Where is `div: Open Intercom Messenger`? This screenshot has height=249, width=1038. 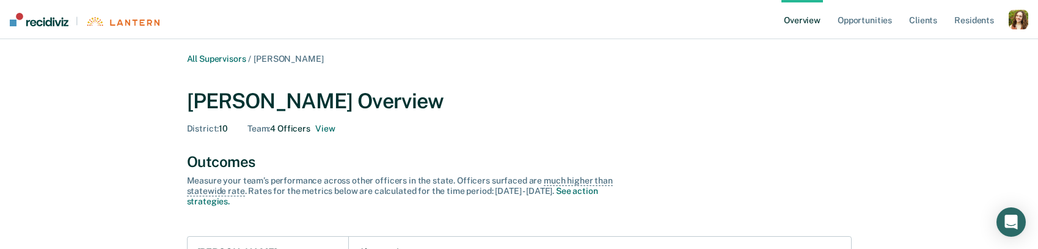 div: Open Intercom Messenger is located at coordinates (1011, 222).